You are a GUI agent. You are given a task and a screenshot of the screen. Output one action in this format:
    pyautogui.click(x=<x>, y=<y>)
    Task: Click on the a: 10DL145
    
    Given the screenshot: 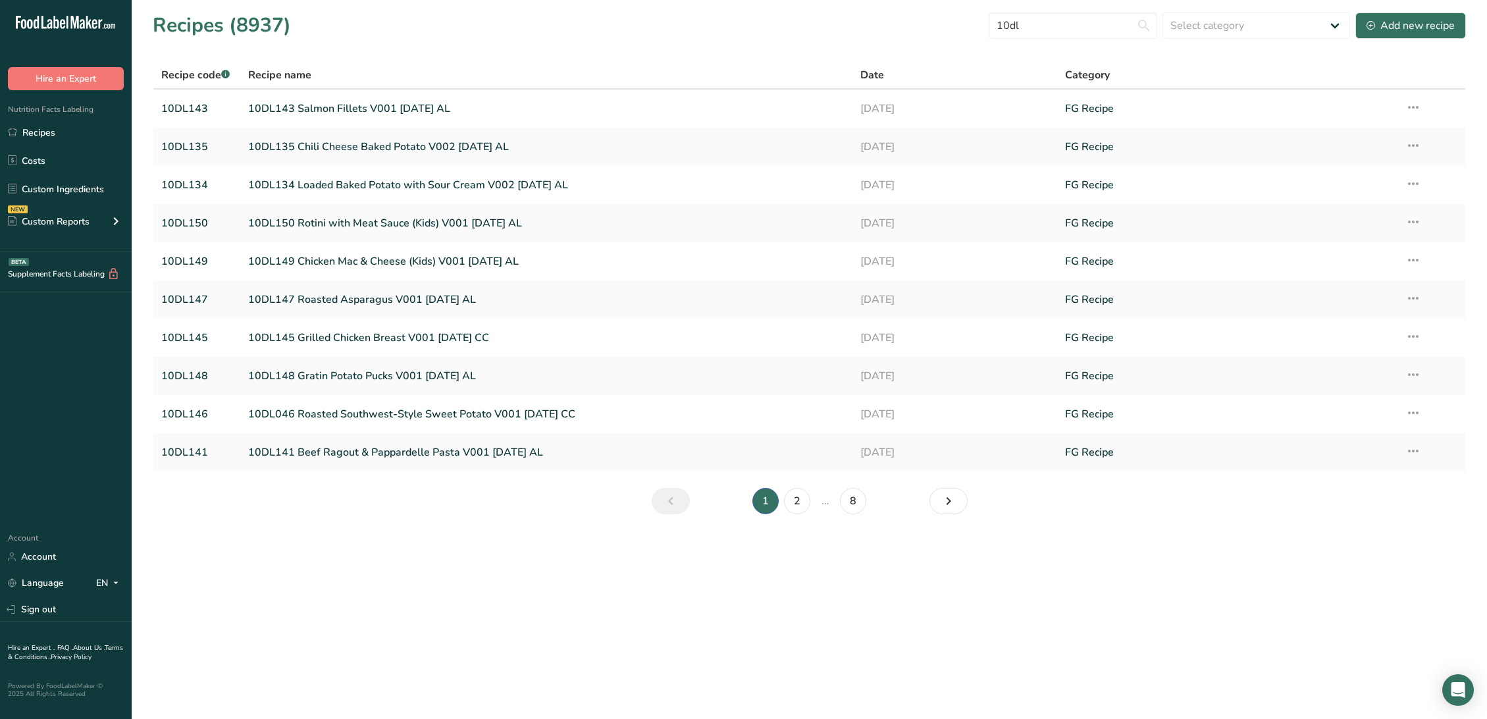 What is the action you would take?
    pyautogui.click(x=197, y=338)
    